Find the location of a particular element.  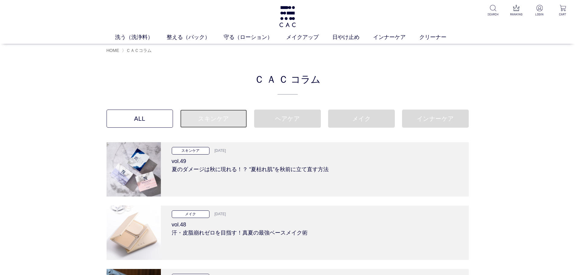

h2: ＣＡＣ is located at coordinates (288, 83).